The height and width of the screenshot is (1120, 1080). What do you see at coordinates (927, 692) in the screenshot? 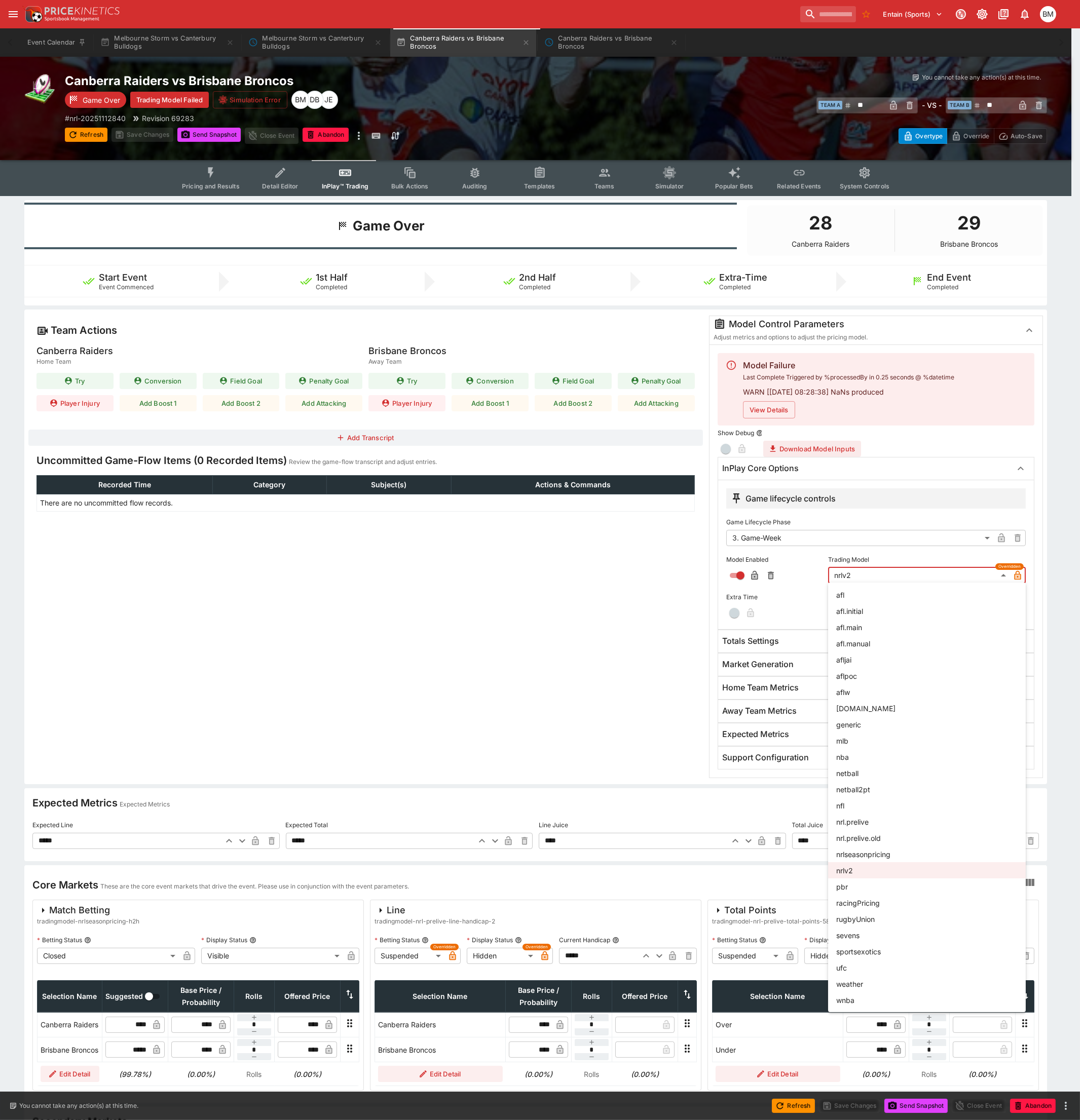
I see `li: aflw` at bounding box center [927, 692].